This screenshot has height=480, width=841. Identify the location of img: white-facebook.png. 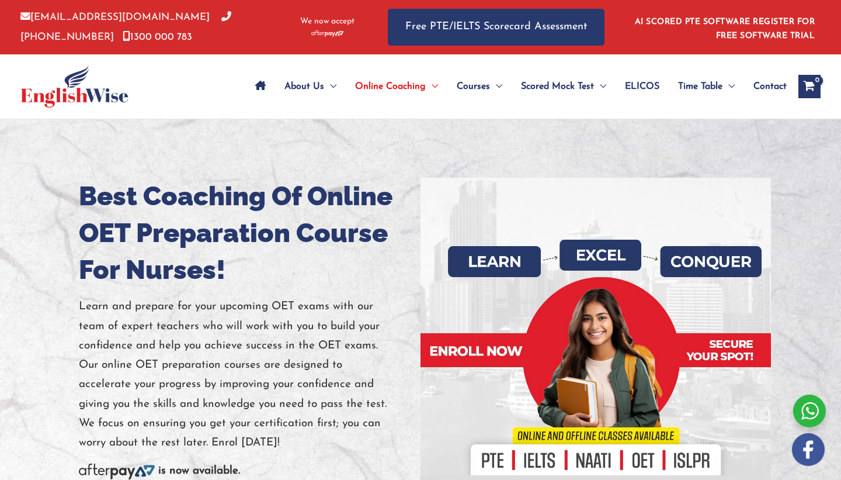
(808, 449).